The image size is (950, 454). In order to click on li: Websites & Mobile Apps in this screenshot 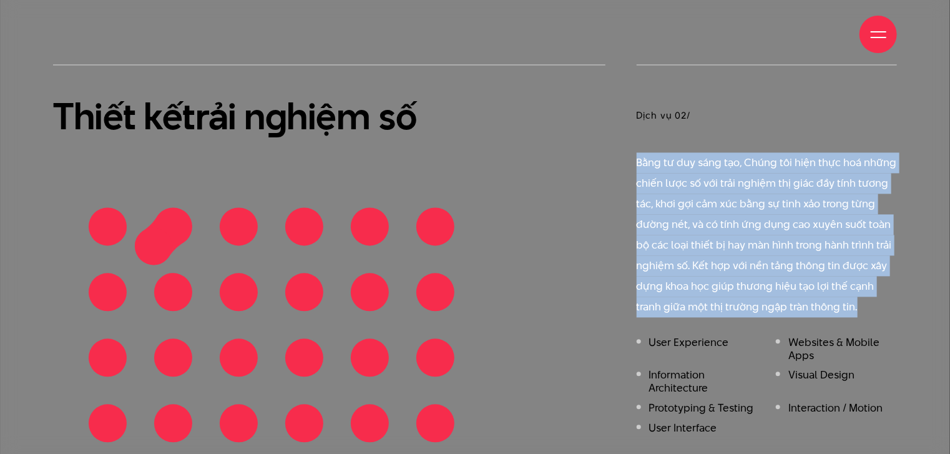, I will do `click(836, 349)`.